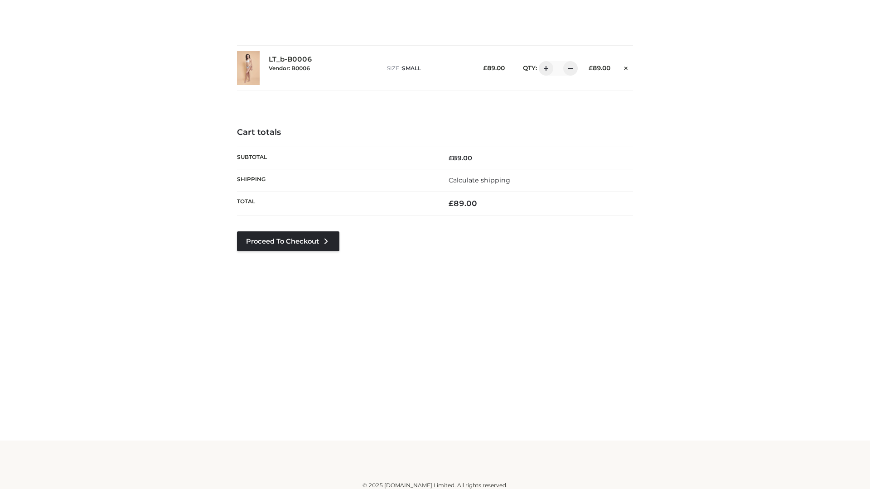 The image size is (870, 489). What do you see at coordinates (435, 133) in the screenshot?
I see `h4: Cart totals` at bounding box center [435, 133].